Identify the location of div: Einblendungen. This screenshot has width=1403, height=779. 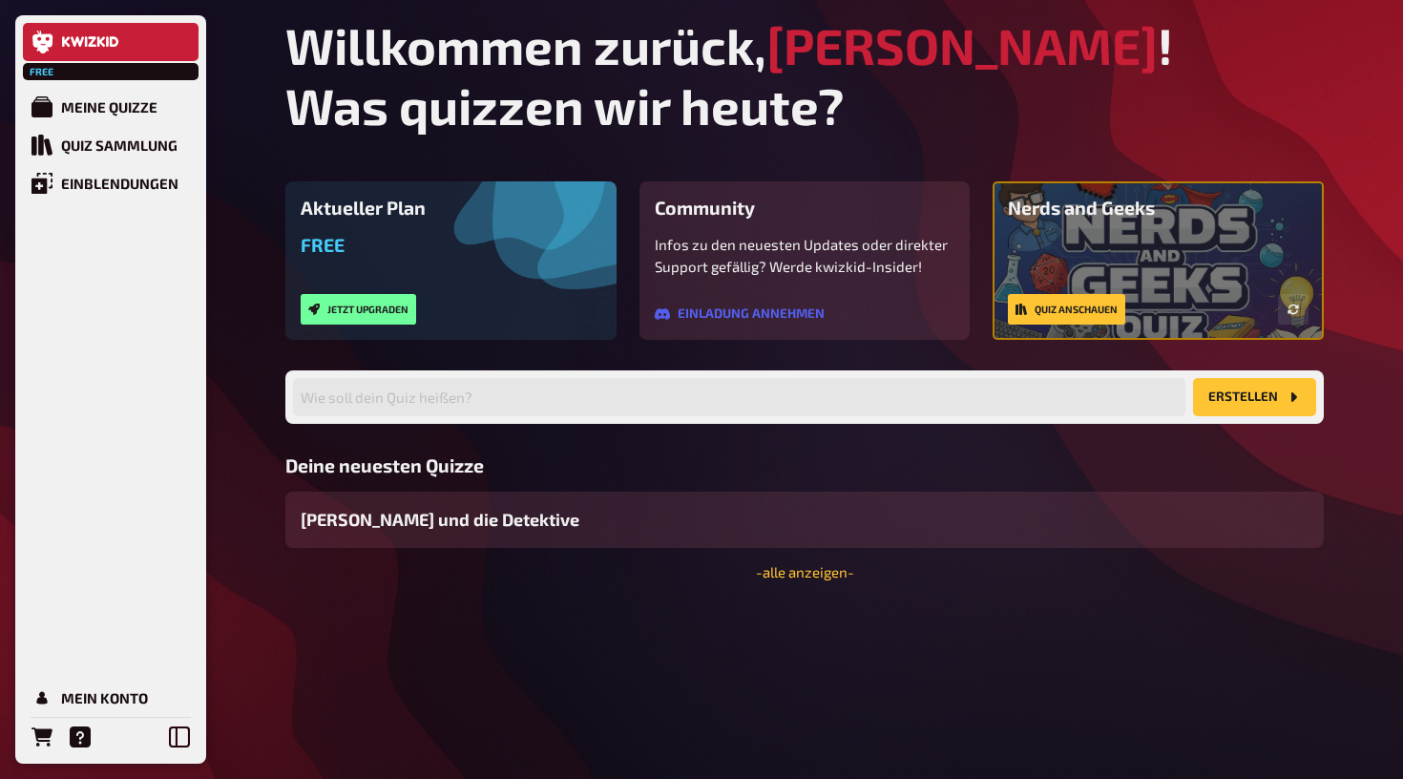
(119, 183).